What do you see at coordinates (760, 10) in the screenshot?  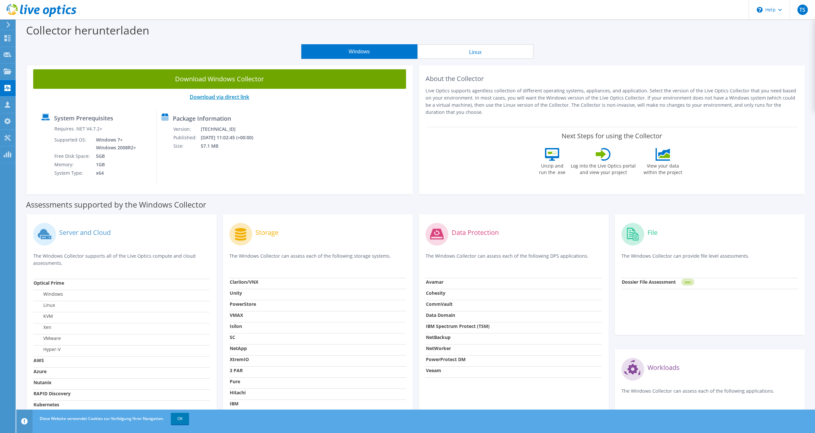 I see `svg: \n` at bounding box center [760, 10].